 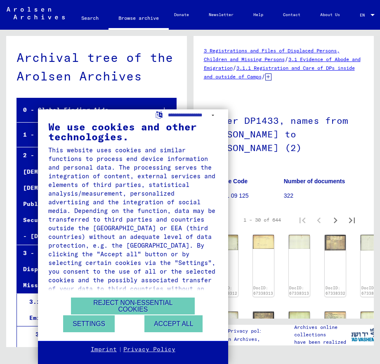 What do you see at coordinates (149, 350) in the screenshot?
I see `a: Privacy Policy` at bounding box center [149, 350].